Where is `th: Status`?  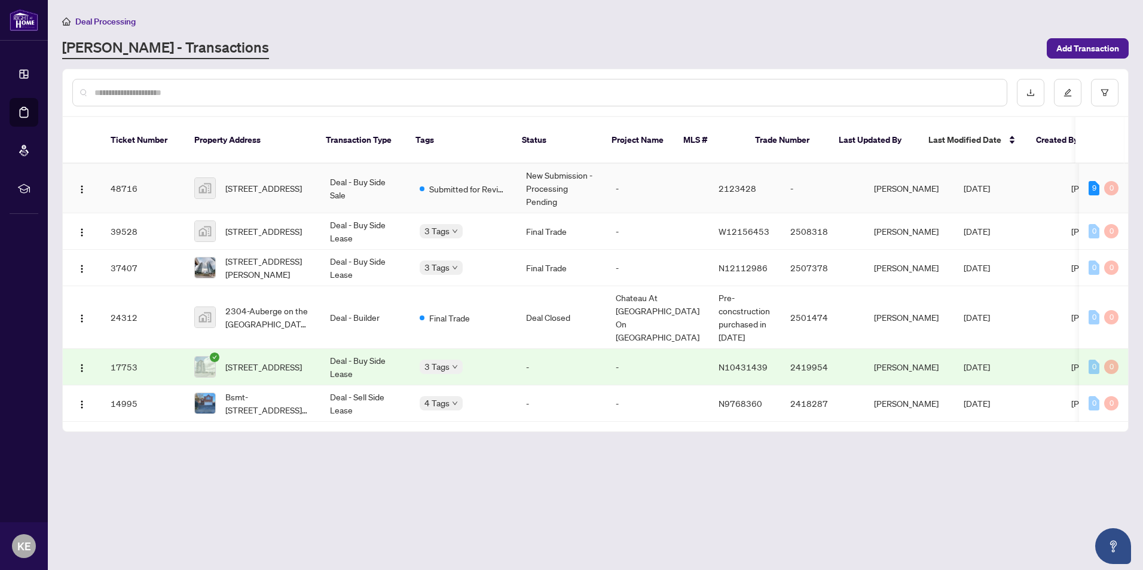
th: Status is located at coordinates (557, 140).